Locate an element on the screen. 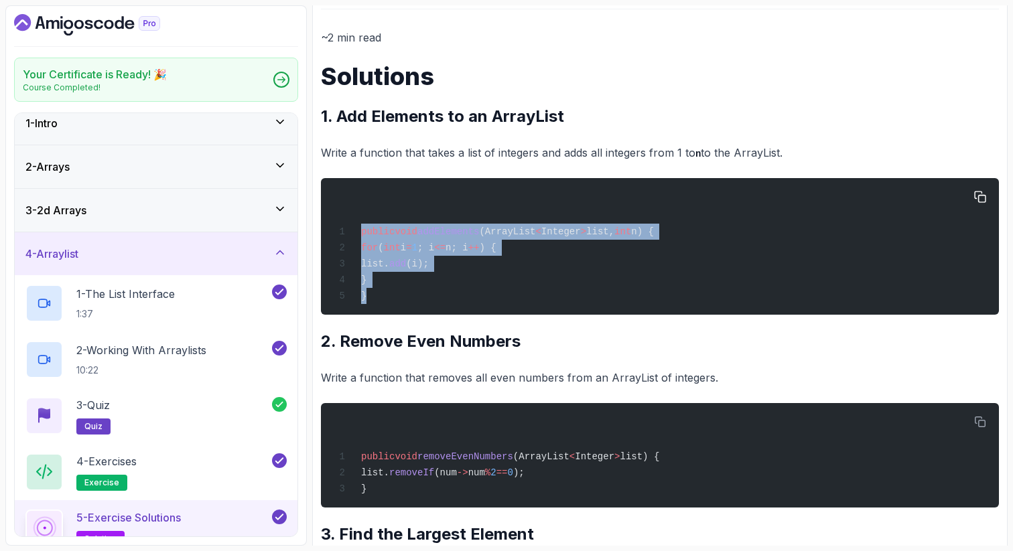  span: i is located at coordinates (403, 248).